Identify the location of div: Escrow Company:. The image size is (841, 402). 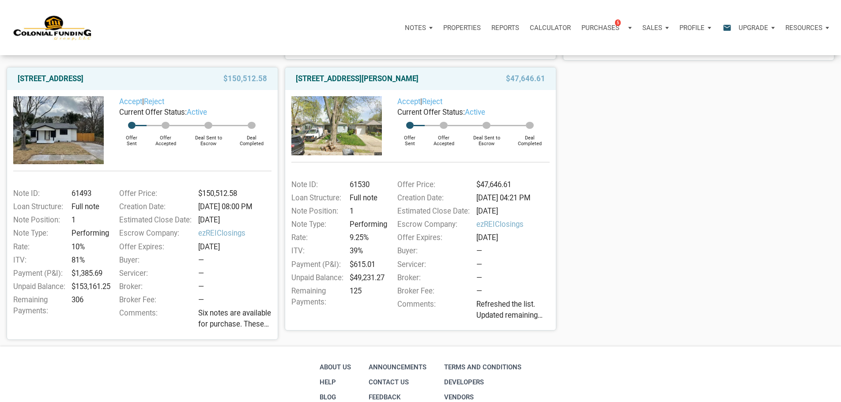
(155, 233).